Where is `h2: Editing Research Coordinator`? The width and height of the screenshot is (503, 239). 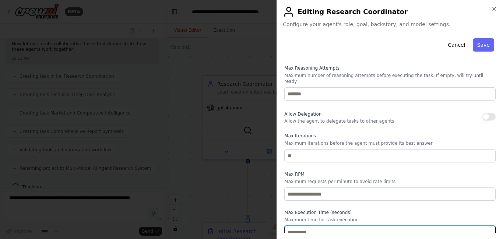 h2: Editing Research Coordinator is located at coordinates (390, 12).